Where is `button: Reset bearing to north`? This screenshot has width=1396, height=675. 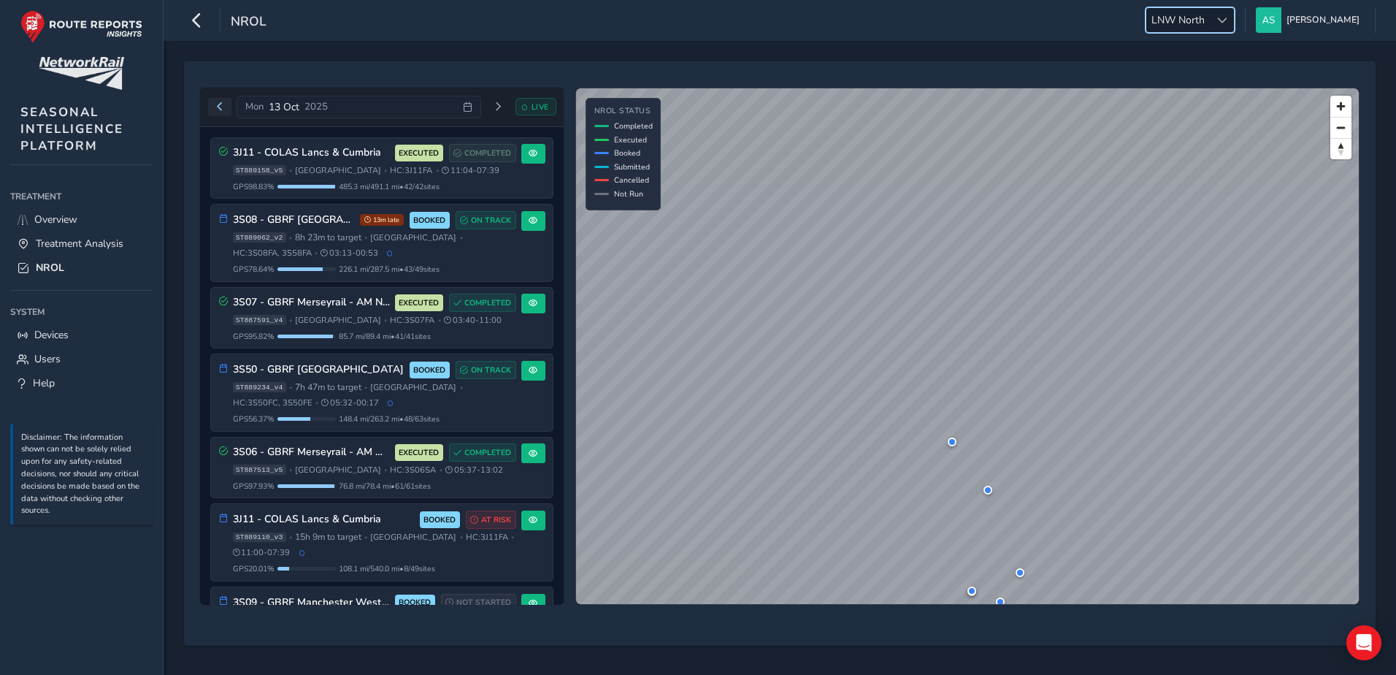
button: Reset bearing to north is located at coordinates (1341, 148).